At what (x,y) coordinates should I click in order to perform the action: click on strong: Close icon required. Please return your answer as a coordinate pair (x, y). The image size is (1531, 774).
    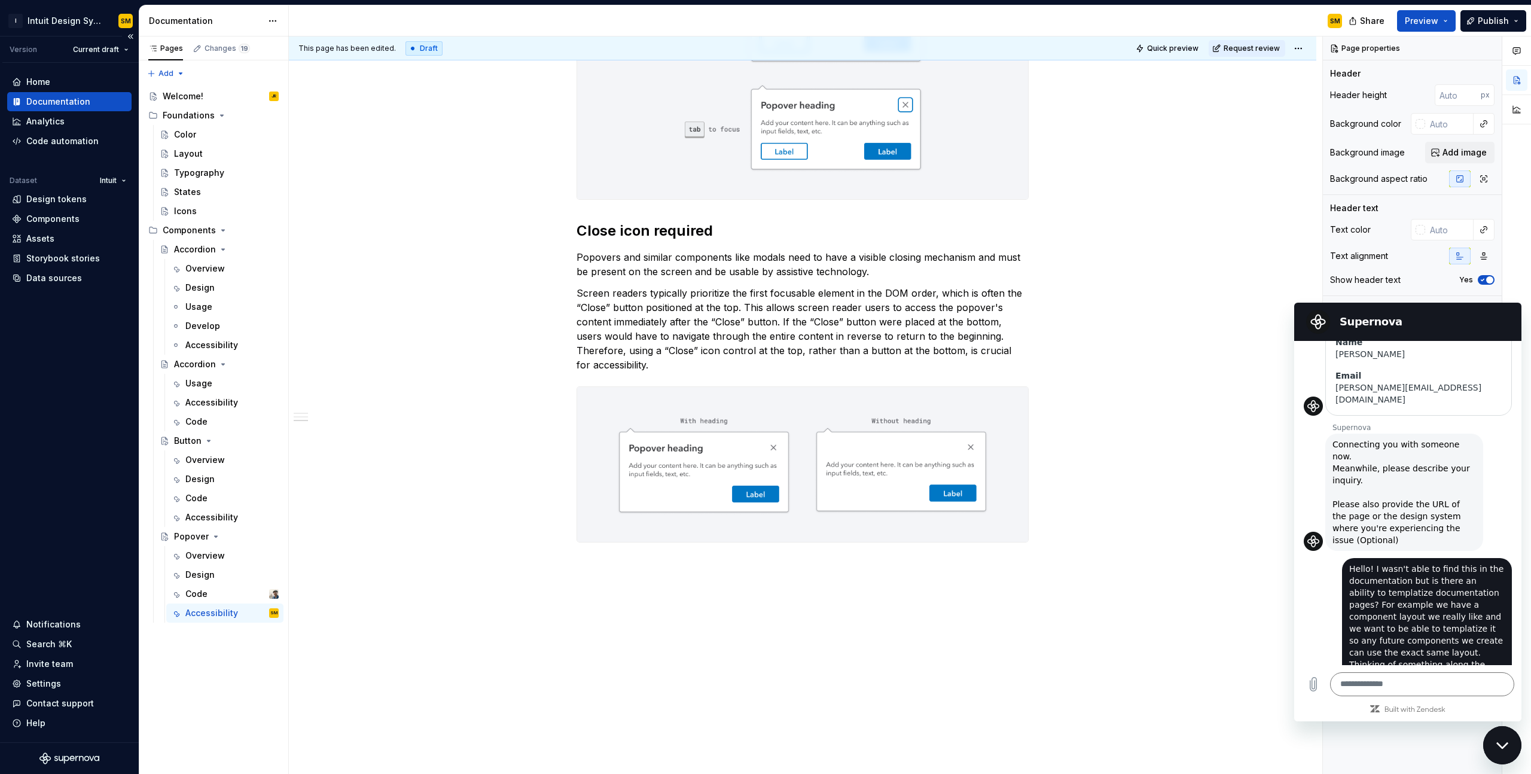
    Looking at the image, I should click on (645, 230).